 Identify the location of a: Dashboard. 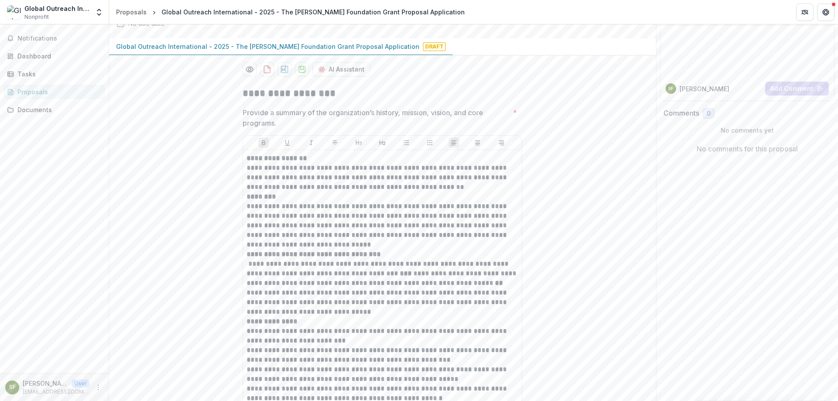
(54, 56).